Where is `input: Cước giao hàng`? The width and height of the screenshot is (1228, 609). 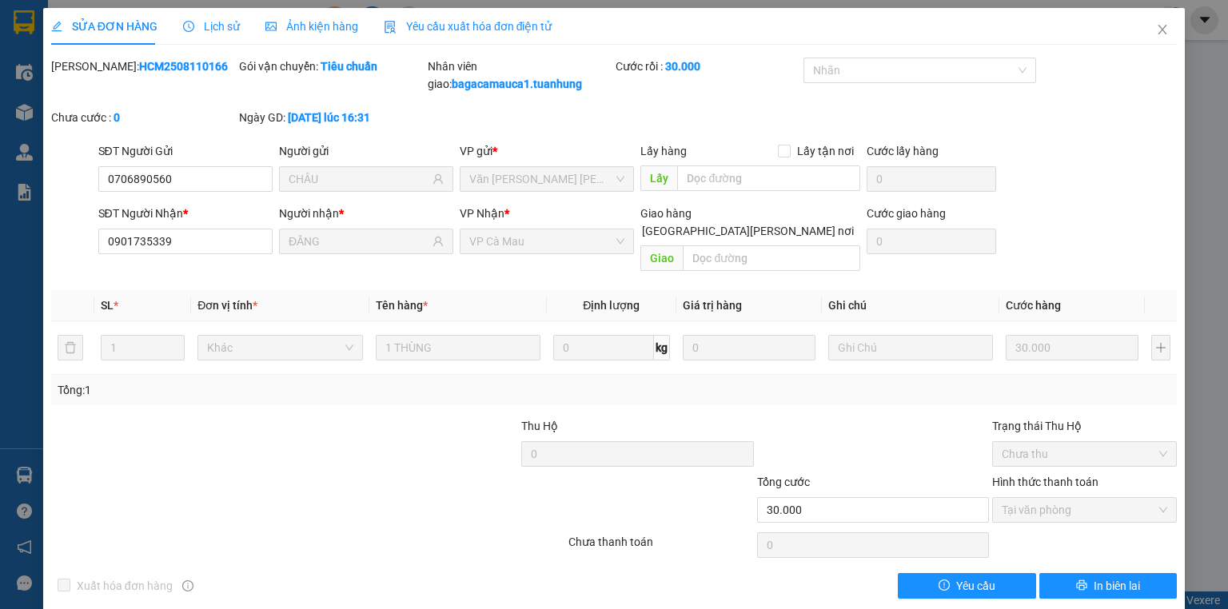 input: Cước giao hàng is located at coordinates (931, 241).